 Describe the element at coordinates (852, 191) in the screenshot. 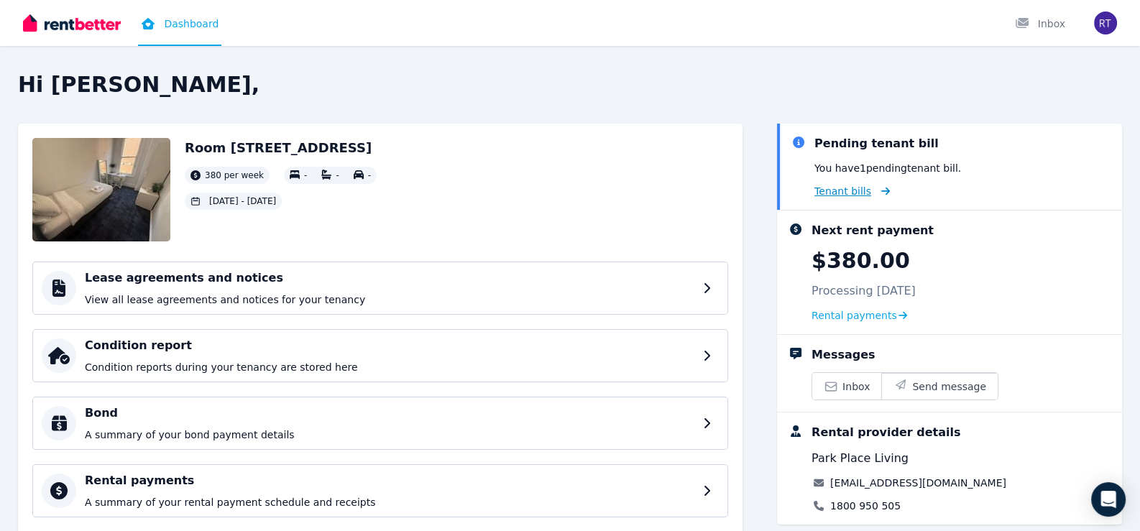

I see `a: Tenant bills` at that location.